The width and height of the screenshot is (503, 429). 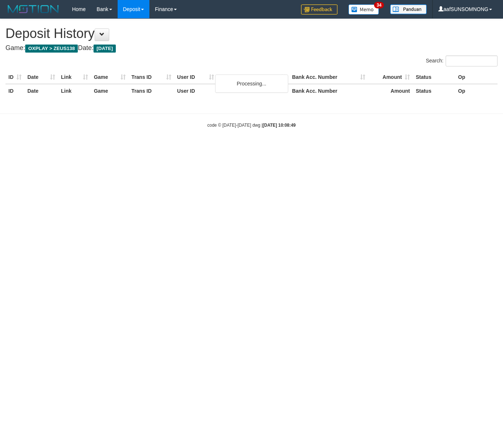 I want to click on span: 34, so click(x=379, y=5).